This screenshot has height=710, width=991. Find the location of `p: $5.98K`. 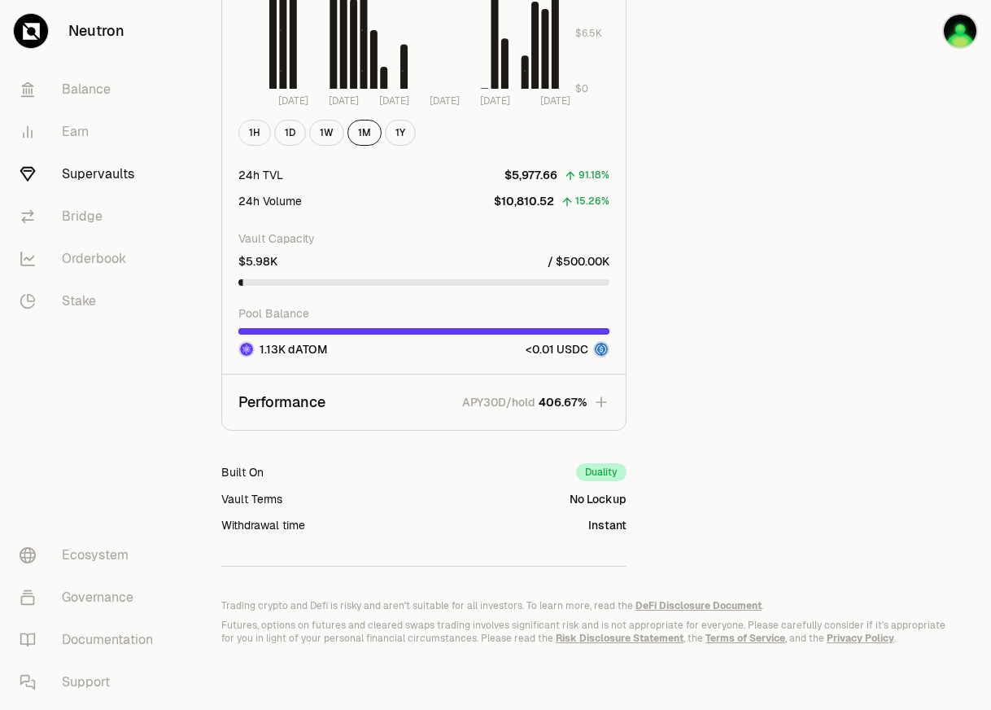

p: $5.98K is located at coordinates (258, 261).